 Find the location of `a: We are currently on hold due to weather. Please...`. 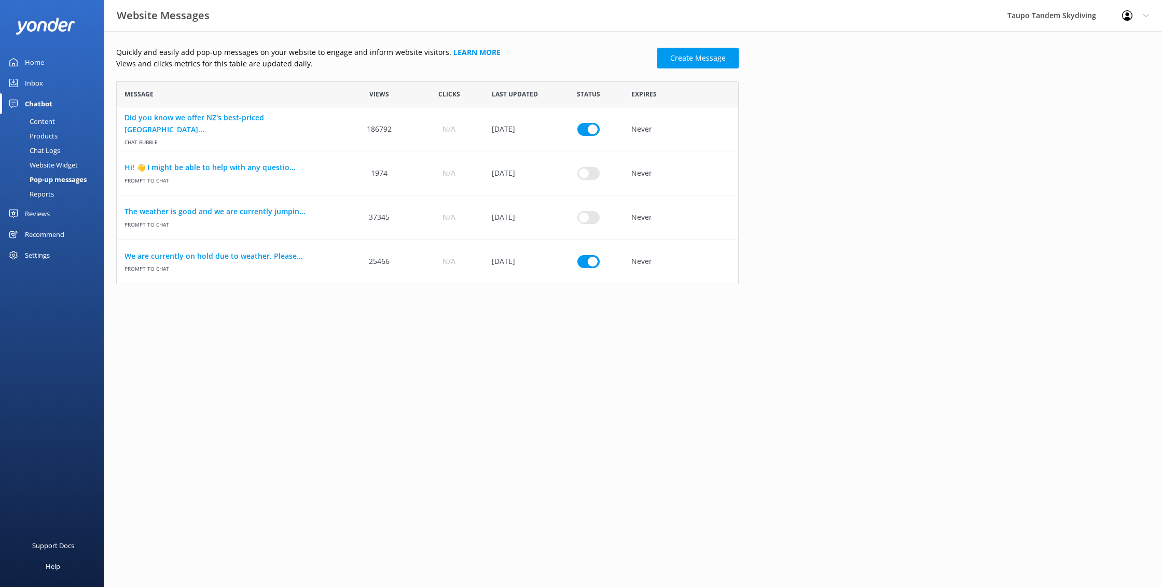

a: We are currently on hold due to weather. Please... is located at coordinates (230, 256).